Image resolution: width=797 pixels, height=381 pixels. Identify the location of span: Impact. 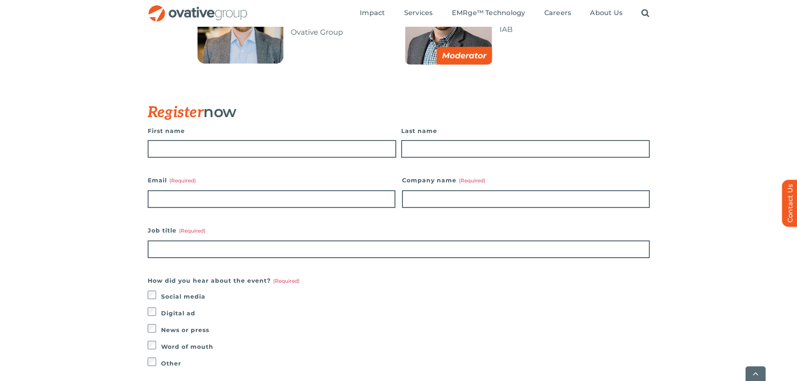
(372, 13).